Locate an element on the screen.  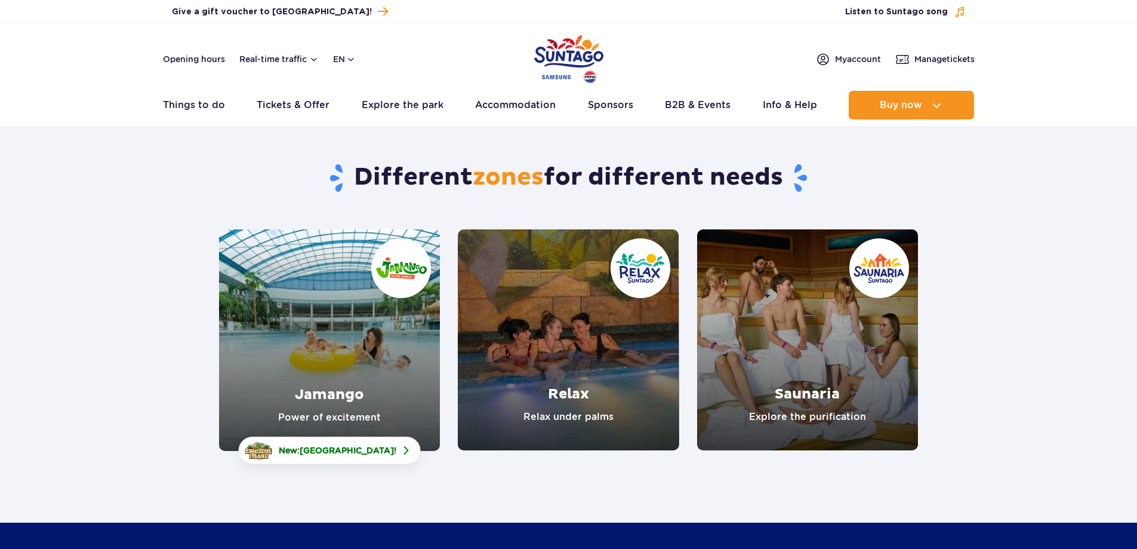
span: Buy now is located at coordinates (901, 105).